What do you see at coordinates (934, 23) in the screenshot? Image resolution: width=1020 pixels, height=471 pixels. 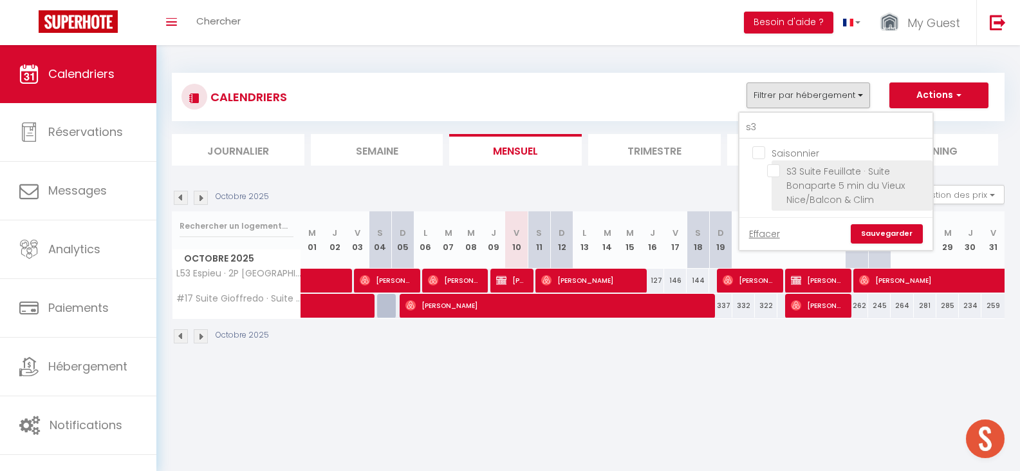 I see `span: My Guest` at bounding box center [934, 23].